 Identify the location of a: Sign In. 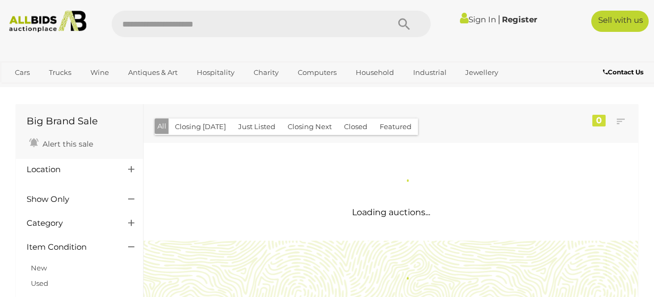
(478, 19).